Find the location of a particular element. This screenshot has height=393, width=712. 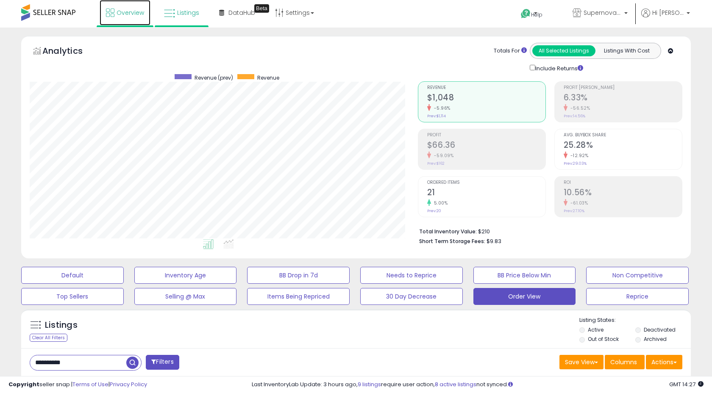

b: Short Term Storage Fees: is located at coordinates (452, 241).